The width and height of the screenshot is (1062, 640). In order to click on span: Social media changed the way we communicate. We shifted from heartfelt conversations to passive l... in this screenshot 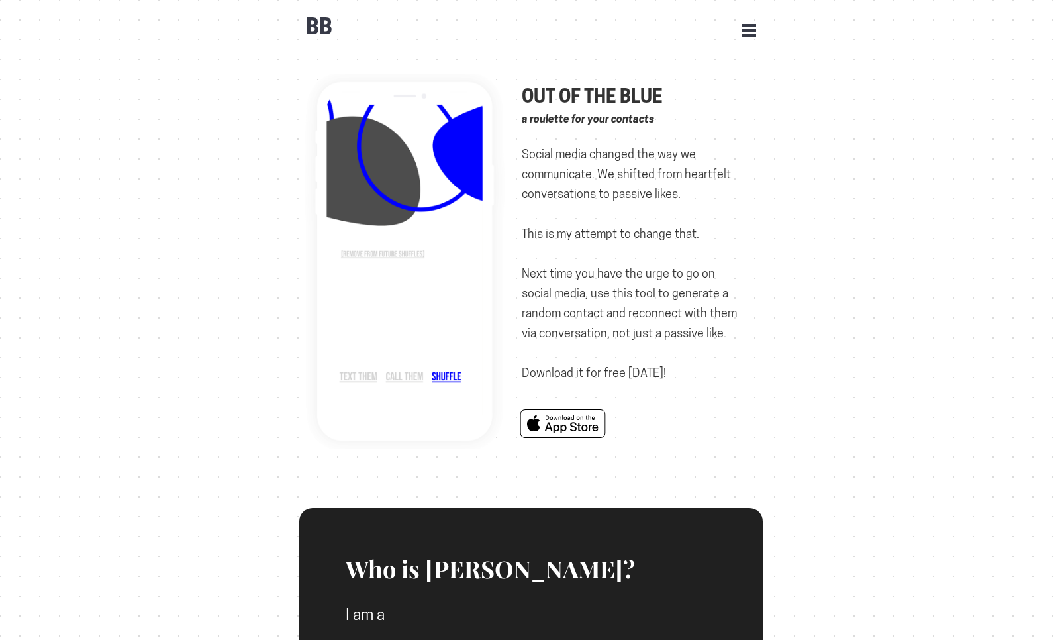, I will do `click(629, 263)`.